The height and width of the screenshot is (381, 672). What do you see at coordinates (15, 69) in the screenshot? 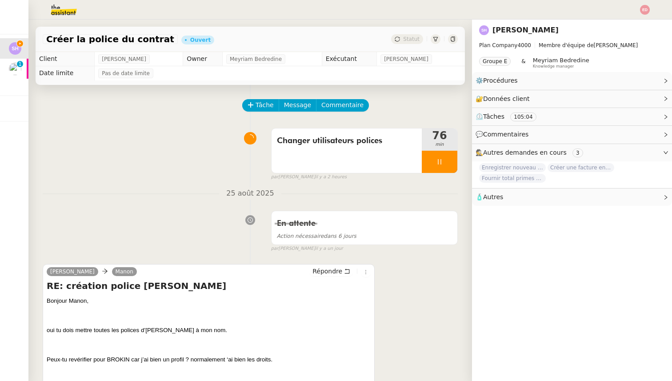
I see `img: users%2FSclkIUIAuBOhhDrbgjtrSikBoD03%2Favatar%2F48cbc63d-a03d-4817-b5bf-7f7aeed5f2a9` at bounding box center [15, 69].